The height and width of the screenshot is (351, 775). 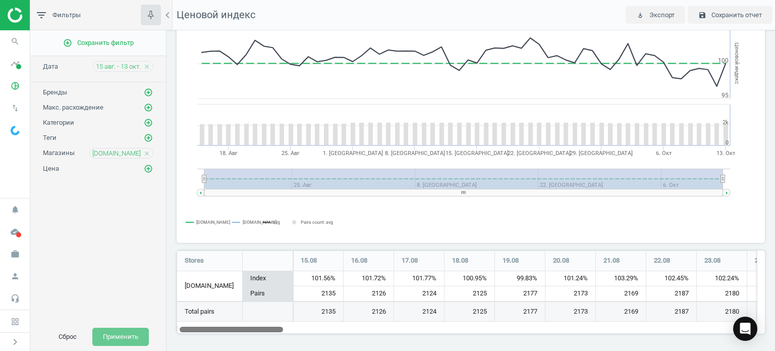 I want to click on span: 2126, so click(x=368, y=311).